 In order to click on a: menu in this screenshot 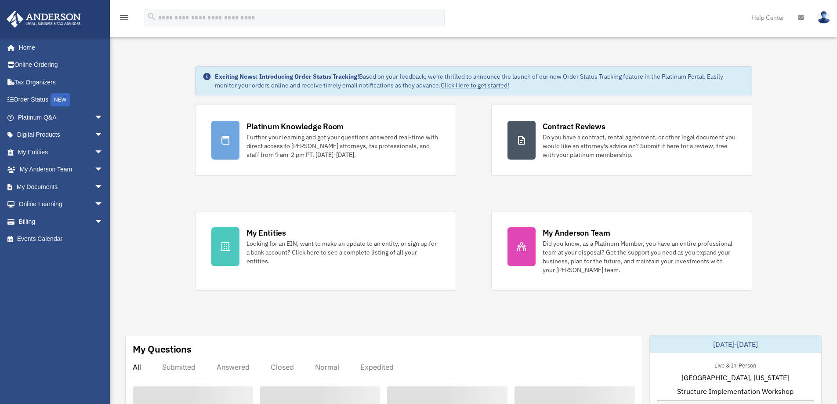, I will do `click(124, 19)`.